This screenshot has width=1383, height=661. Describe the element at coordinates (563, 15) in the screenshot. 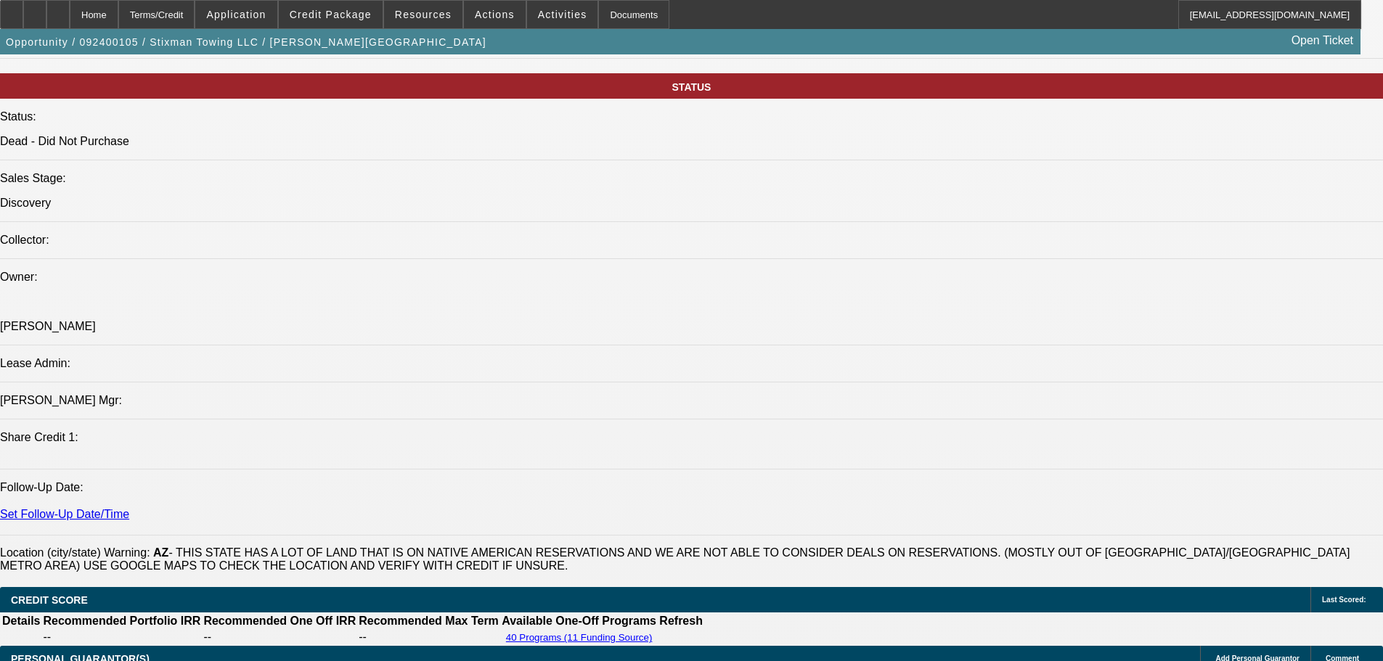

I see `span: Activities` at that location.